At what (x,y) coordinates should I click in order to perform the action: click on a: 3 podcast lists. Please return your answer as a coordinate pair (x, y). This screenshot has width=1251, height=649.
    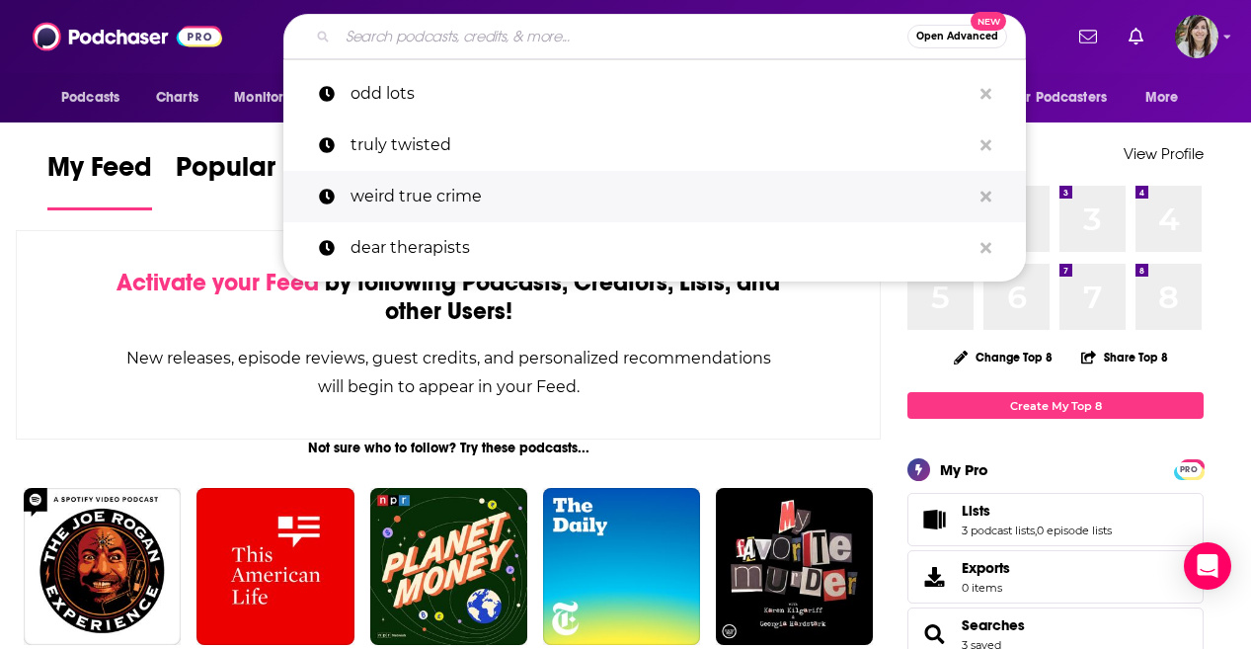
    Looking at the image, I should click on (998, 530).